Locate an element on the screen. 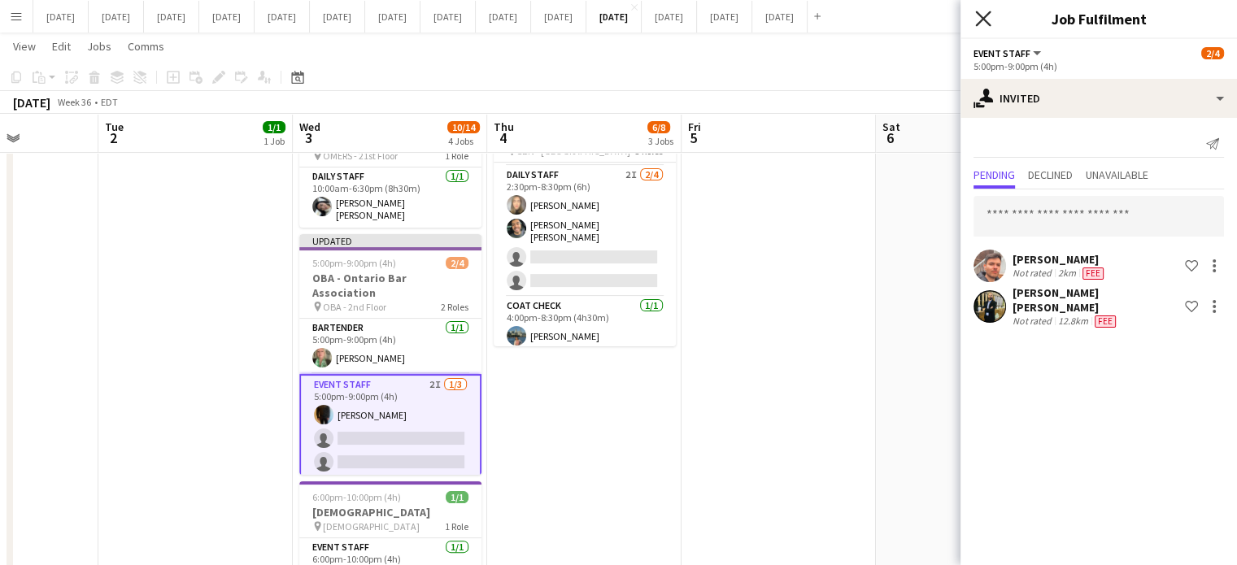 The height and width of the screenshot is (565, 1237). span: Fri is located at coordinates (695, 127).